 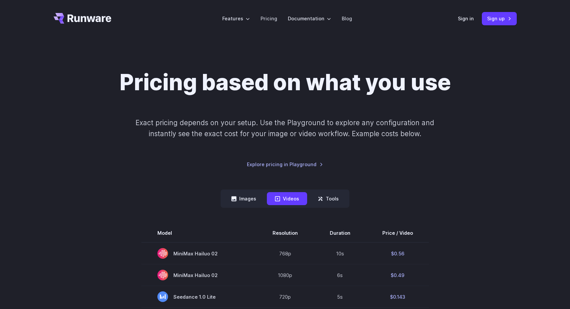 I want to click on h1: Pricing based on what you use, so click(x=285, y=83).